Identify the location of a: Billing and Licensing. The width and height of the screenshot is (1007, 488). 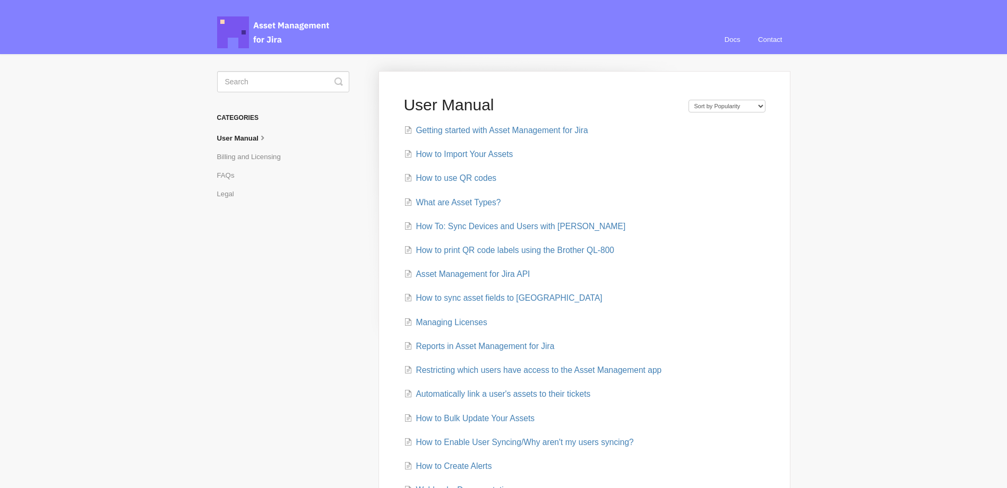
(253, 157).